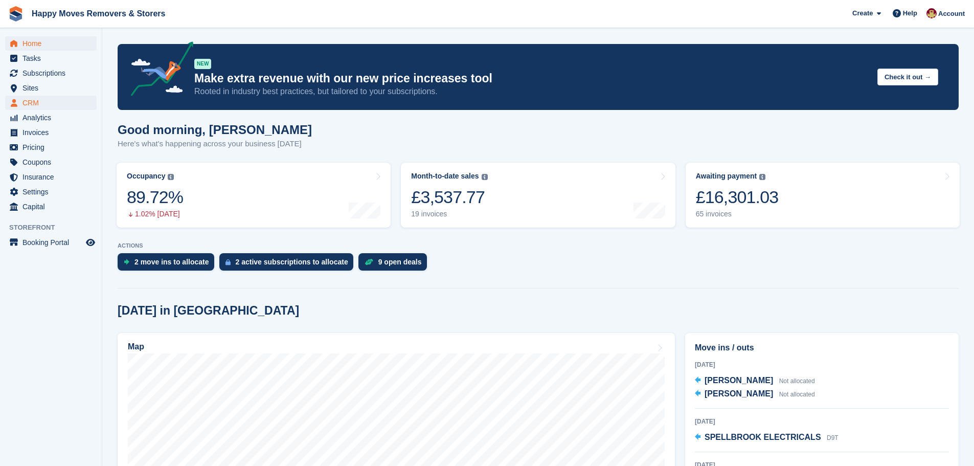 Image resolution: width=974 pixels, height=466 pixels. What do you see at coordinates (932, 13) in the screenshot?
I see `img: Steven Fry` at bounding box center [932, 13].